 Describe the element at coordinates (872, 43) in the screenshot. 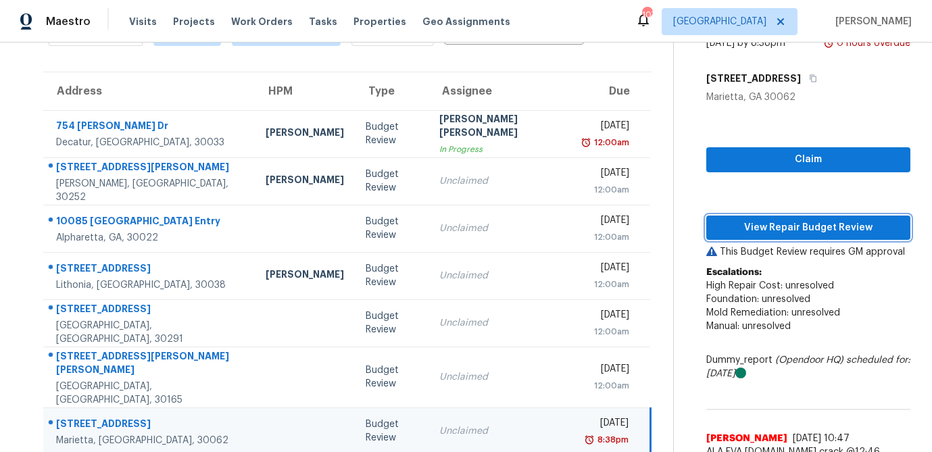

I see `div: 0 hours overdue` at that location.